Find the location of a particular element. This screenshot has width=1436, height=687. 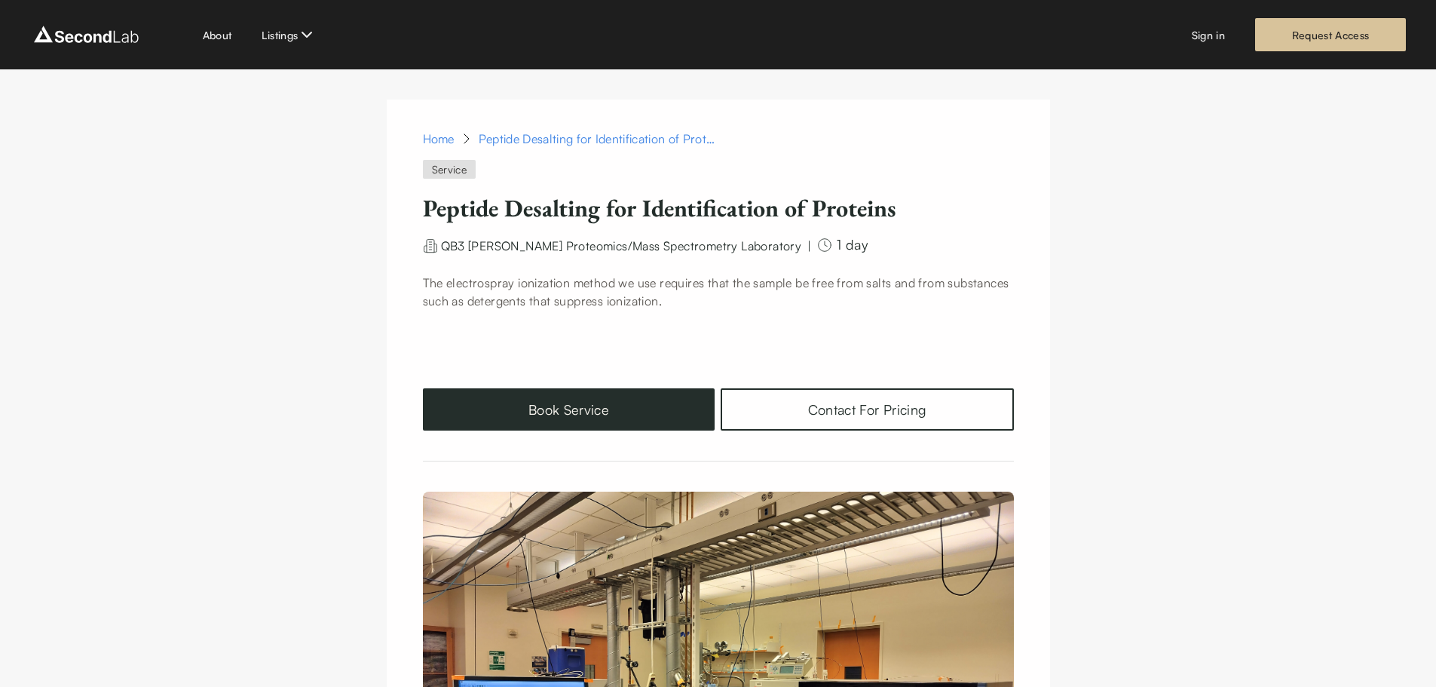

a: About is located at coordinates (217, 35).